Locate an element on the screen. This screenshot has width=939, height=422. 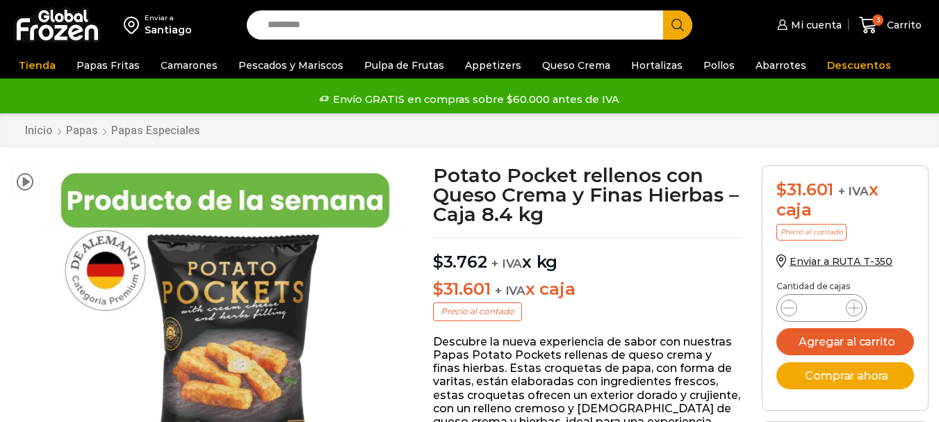
input: Product quantity is located at coordinates (822, 308).